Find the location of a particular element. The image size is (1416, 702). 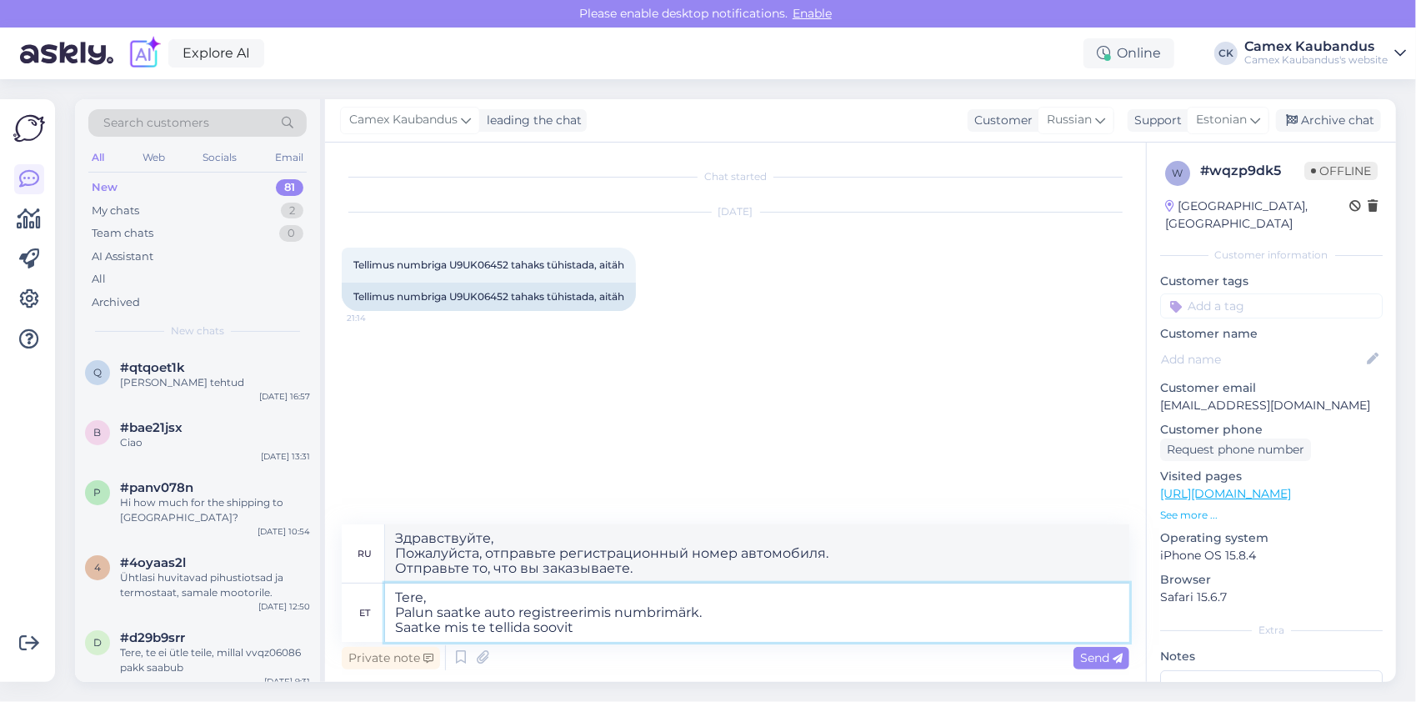

div: Archived is located at coordinates (116, 303).